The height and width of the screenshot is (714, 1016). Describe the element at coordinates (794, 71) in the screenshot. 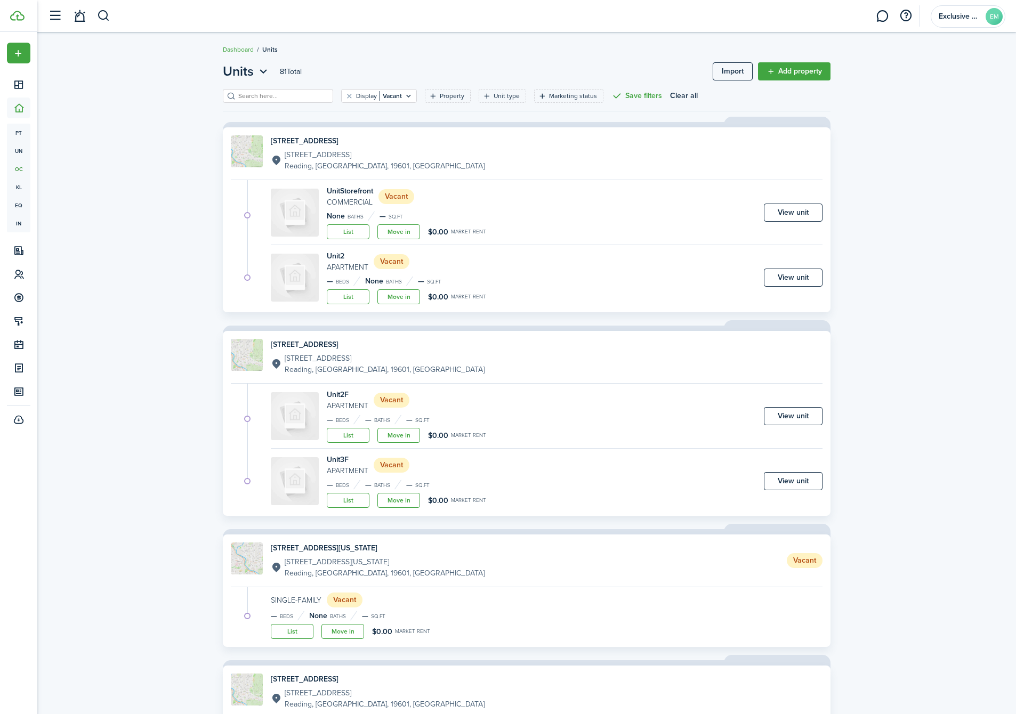

I see `a: Add property` at that location.